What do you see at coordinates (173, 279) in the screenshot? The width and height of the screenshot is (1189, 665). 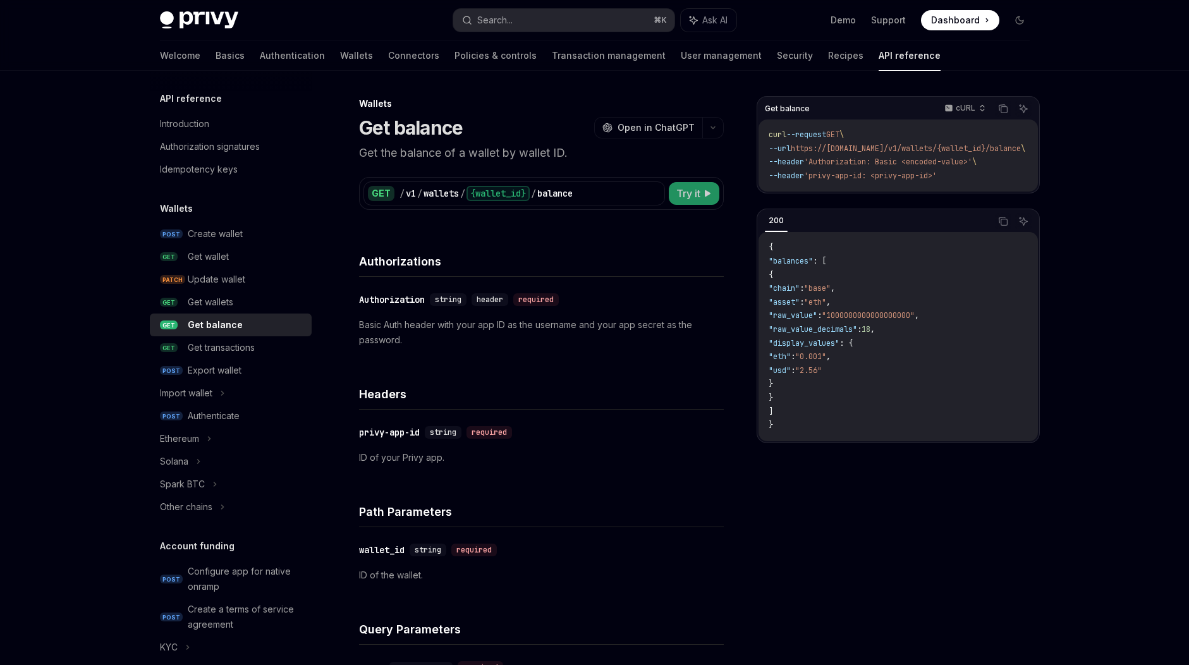 I see `span: PATCH` at bounding box center [173, 279].